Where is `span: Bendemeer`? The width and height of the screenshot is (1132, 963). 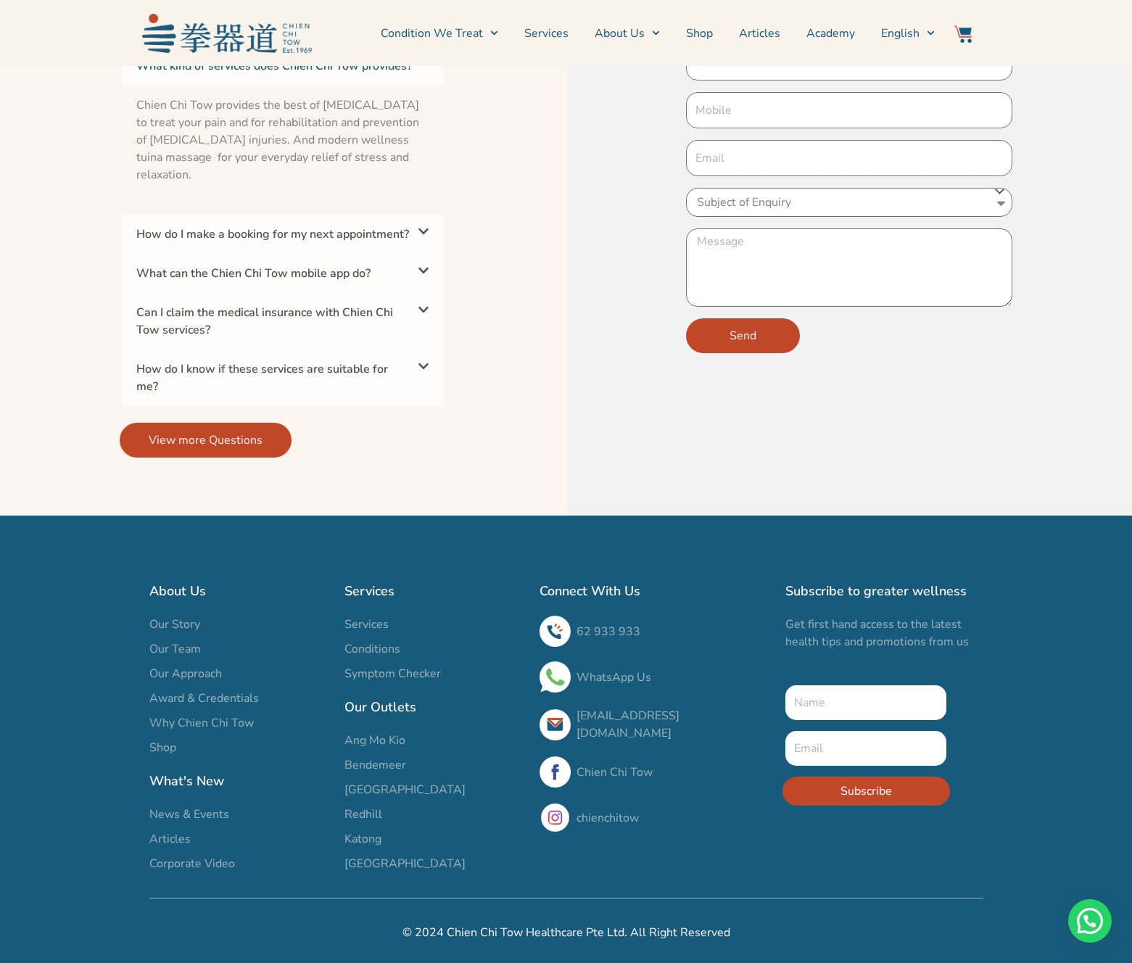 span: Bendemeer is located at coordinates (375, 765).